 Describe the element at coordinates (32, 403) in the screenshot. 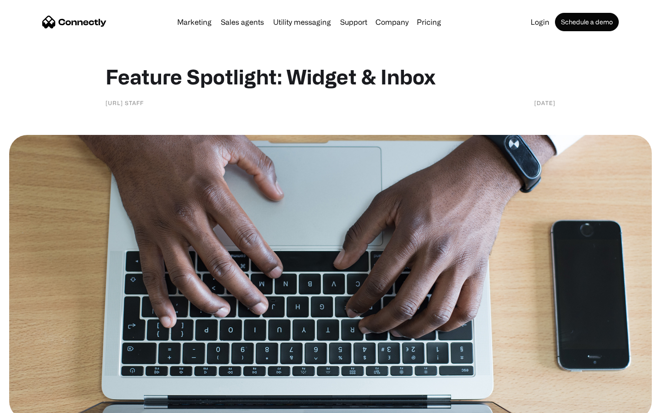

I see `aside: Language selected: English` at that location.